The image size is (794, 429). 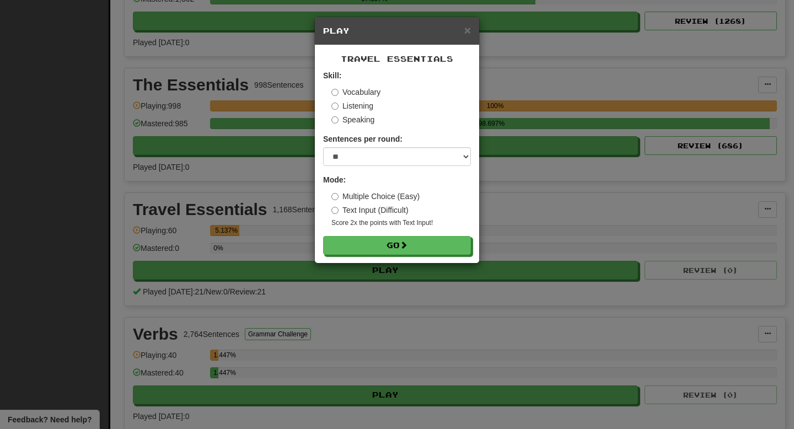 What do you see at coordinates (332, 76) in the screenshot?
I see `strong: Skill:` at bounding box center [332, 76].